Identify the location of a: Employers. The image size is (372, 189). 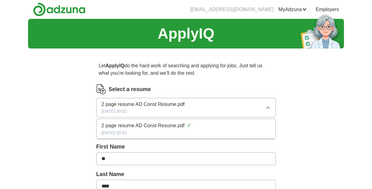
(327, 10).